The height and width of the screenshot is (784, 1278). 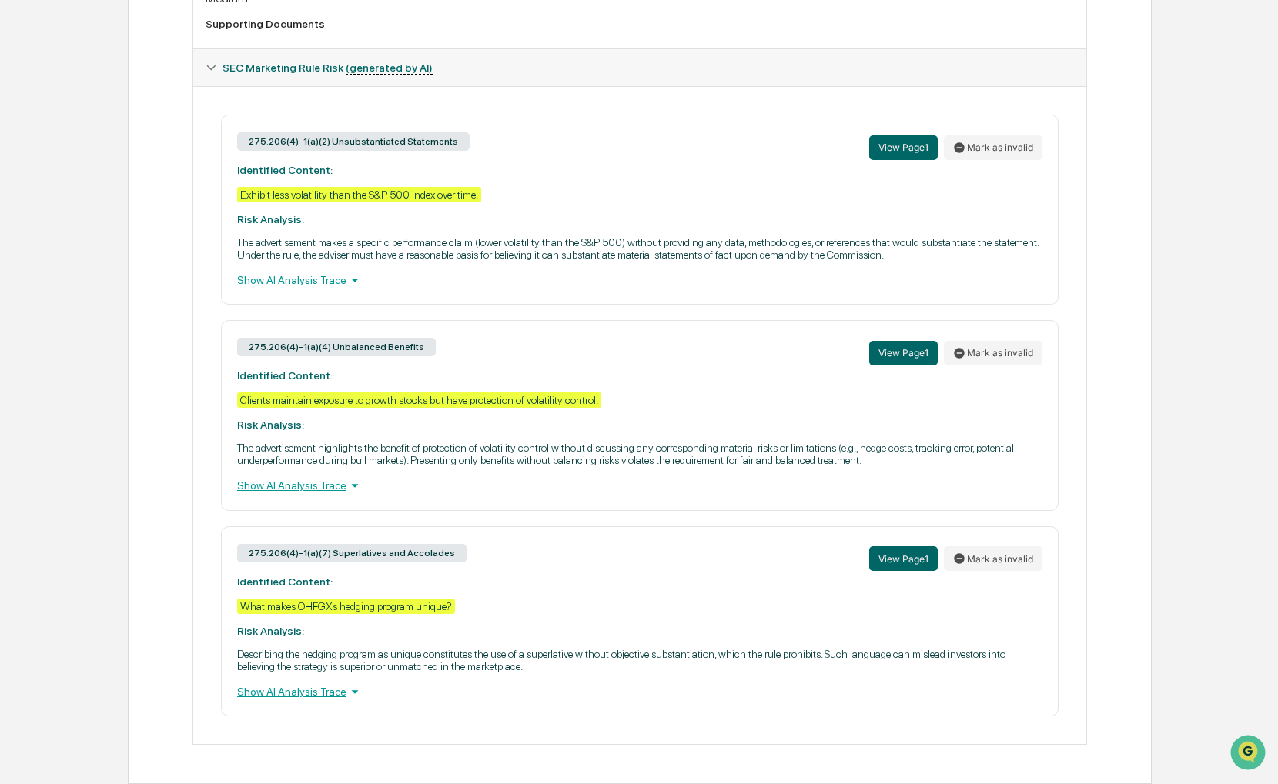 I want to click on div: What makes OHFGXs hedging program unique?, so click(x=346, y=607).